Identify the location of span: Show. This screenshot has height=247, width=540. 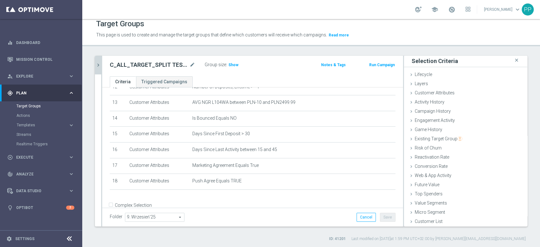
(233, 65).